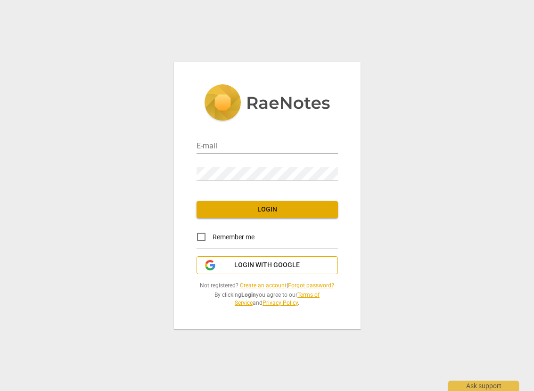 The height and width of the screenshot is (391, 534). Describe the element at coordinates (267, 299) in the screenshot. I see `span: By clicking you agree to our and .` at that location.